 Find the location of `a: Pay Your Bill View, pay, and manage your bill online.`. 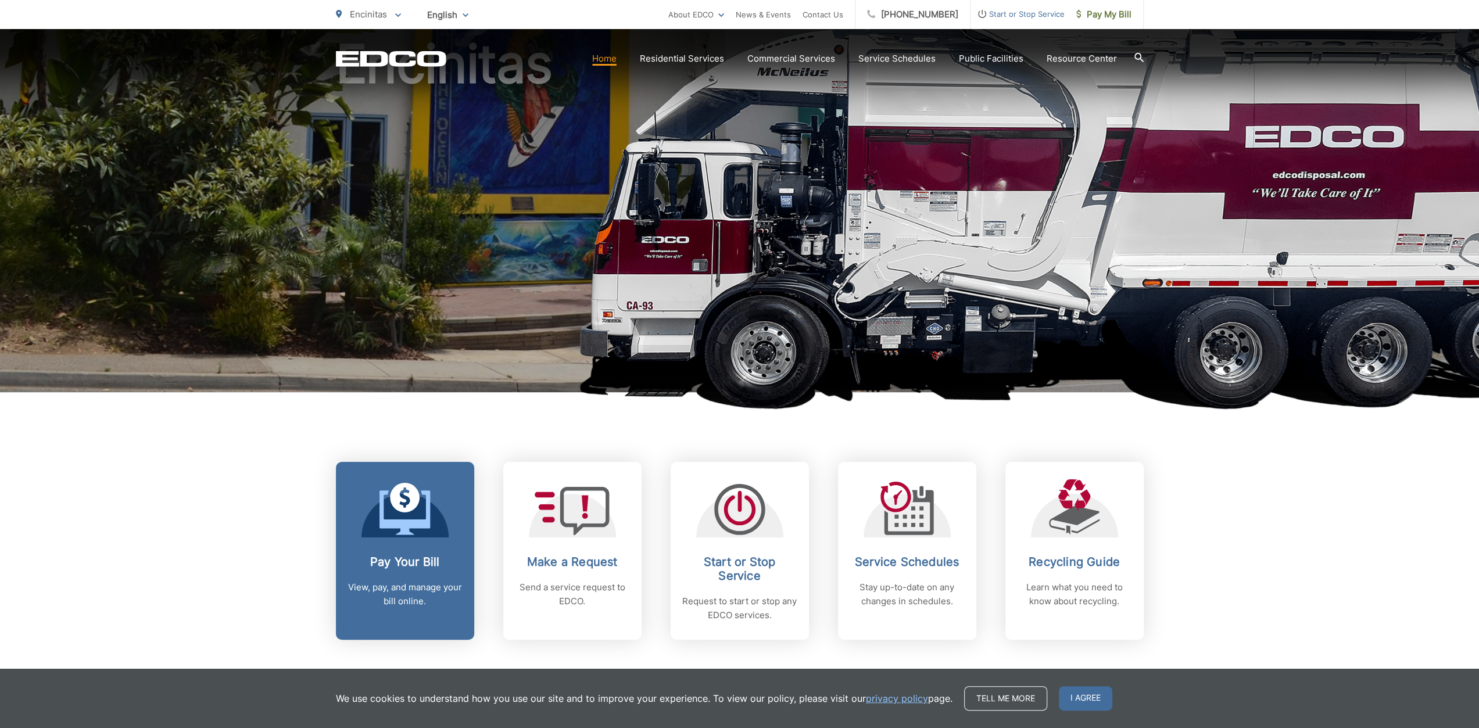

a: Pay Your Bill View, pay, and manage your bill online. is located at coordinates (405, 551).